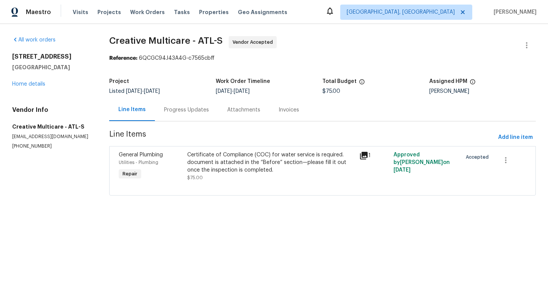  Describe the element at coordinates (515, 137) in the screenshot. I see `button: Add line item` at that location.